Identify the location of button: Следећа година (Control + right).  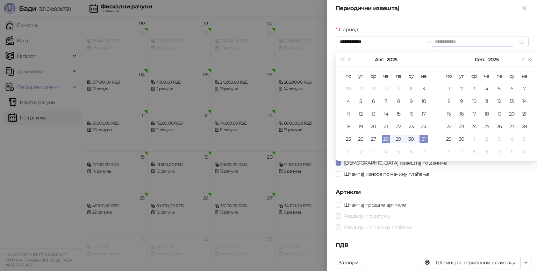
(531, 59).